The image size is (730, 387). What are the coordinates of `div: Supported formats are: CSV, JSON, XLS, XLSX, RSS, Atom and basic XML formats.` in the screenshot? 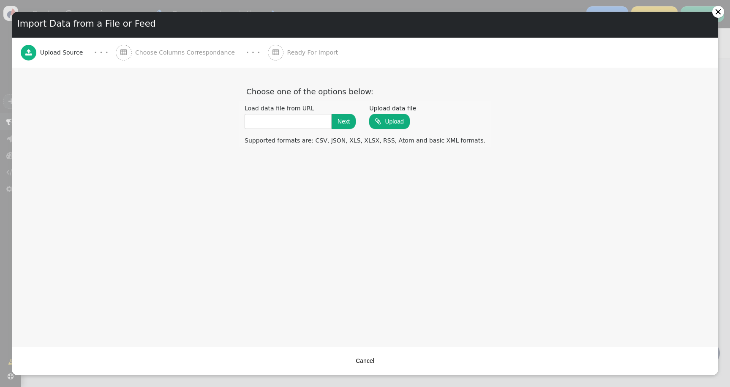 It's located at (365, 140).